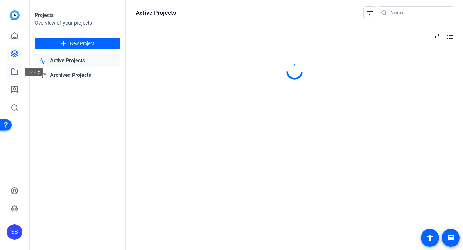  I want to click on div: Library, so click(34, 72).